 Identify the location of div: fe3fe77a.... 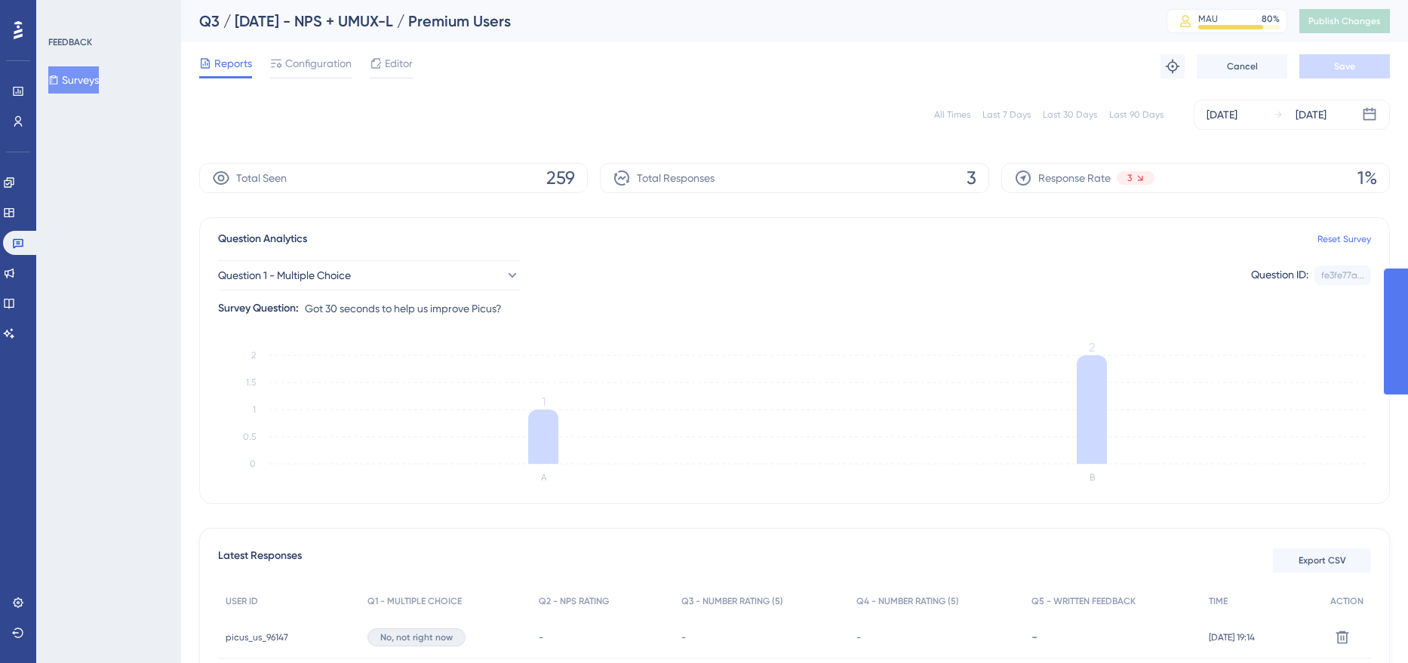
(1342, 275).